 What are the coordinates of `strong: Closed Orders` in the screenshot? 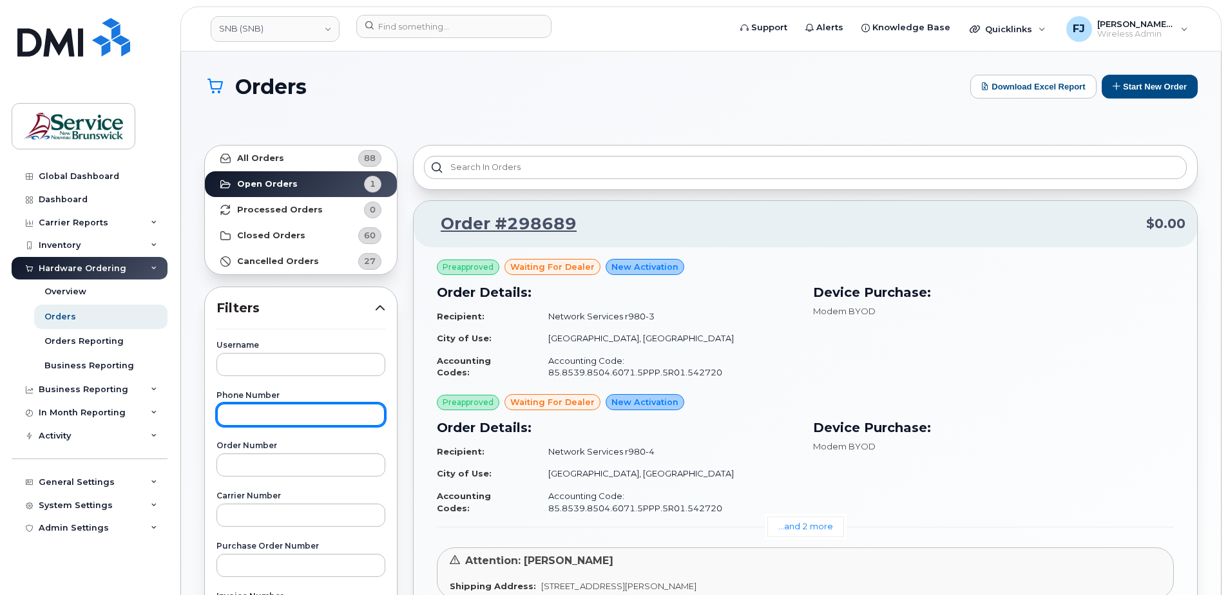 It's located at (271, 236).